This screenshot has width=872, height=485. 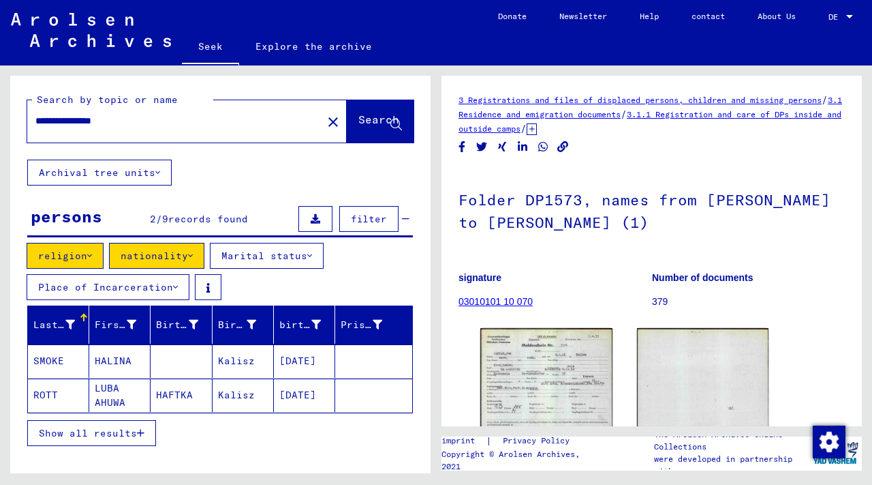 What do you see at coordinates (333, 122) in the screenshot?
I see `mat-icon: close` at bounding box center [333, 122].